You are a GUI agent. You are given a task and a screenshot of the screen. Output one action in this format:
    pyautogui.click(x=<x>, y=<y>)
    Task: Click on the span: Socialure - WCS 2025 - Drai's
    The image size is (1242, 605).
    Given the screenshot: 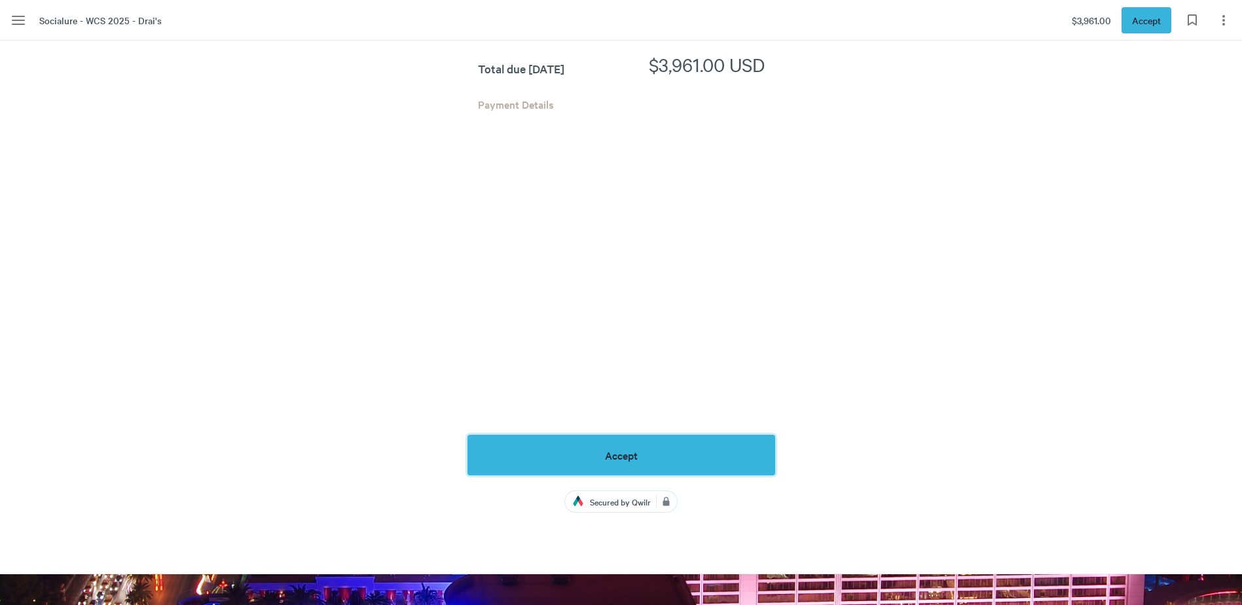 What is the action you would take?
    pyautogui.click(x=100, y=20)
    